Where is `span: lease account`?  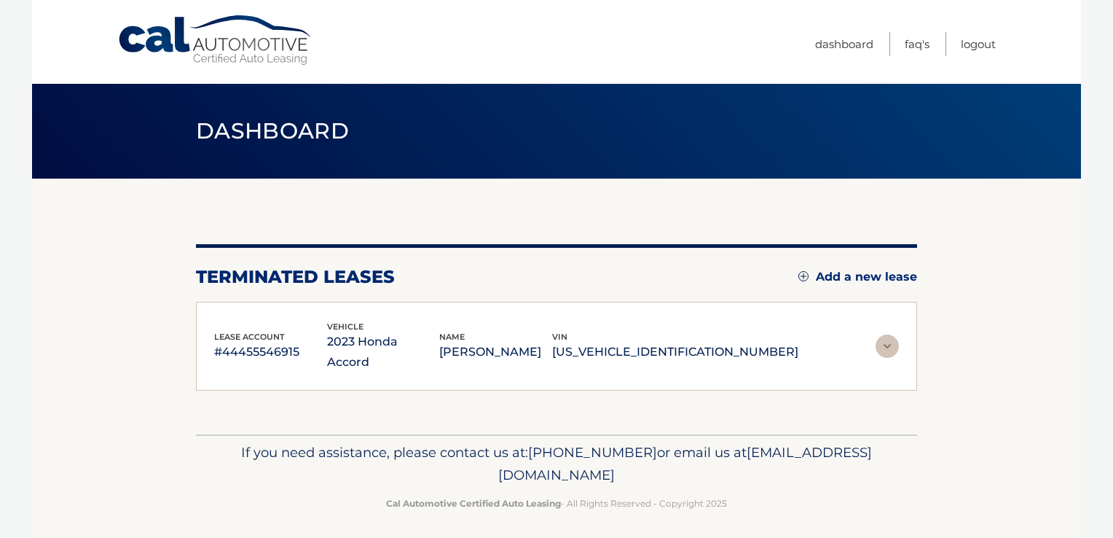
span: lease account is located at coordinates (249, 337).